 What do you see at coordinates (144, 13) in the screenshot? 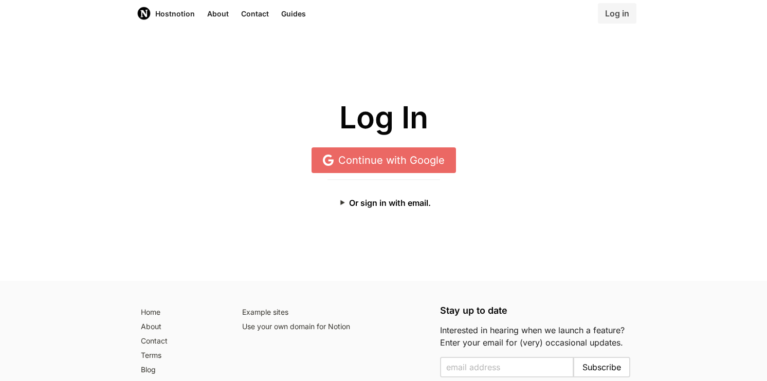
I see `img: Host Notion logo` at bounding box center [144, 13].